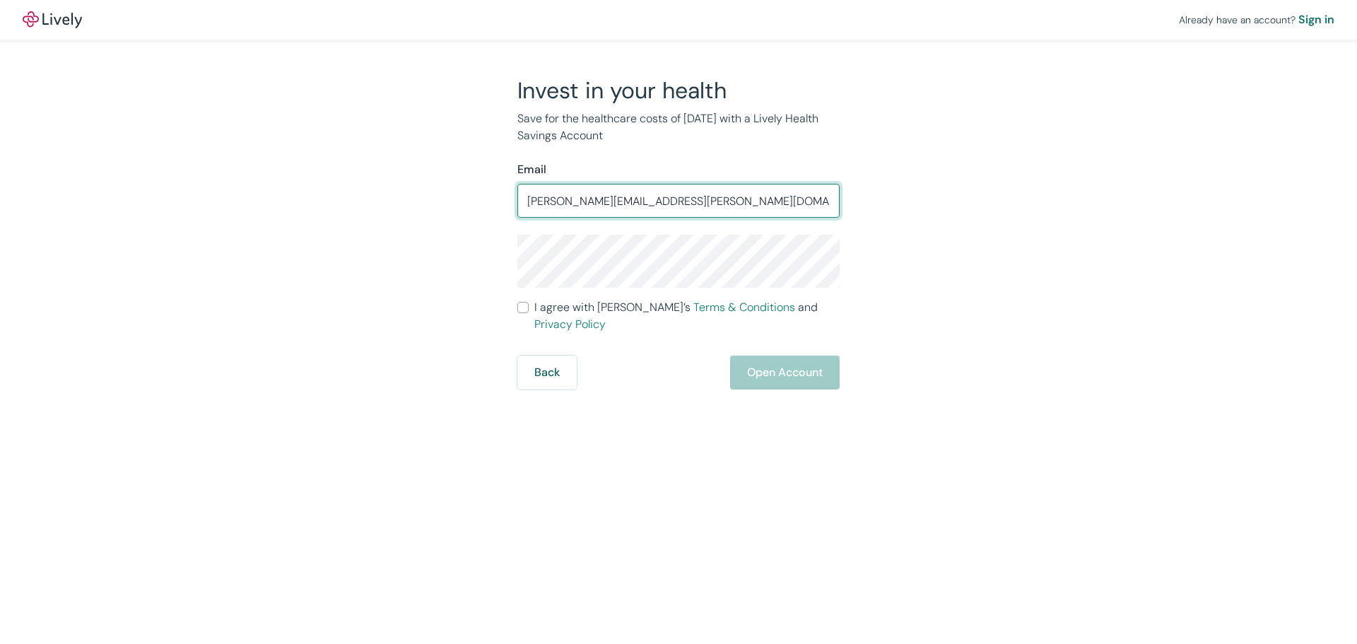 The image size is (1357, 644). I want to click on button: Back, so click(547, 373).